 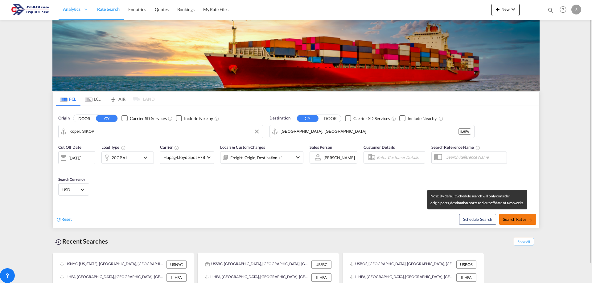 I want to click on span: Sales Person, so click(x=321, y=147).